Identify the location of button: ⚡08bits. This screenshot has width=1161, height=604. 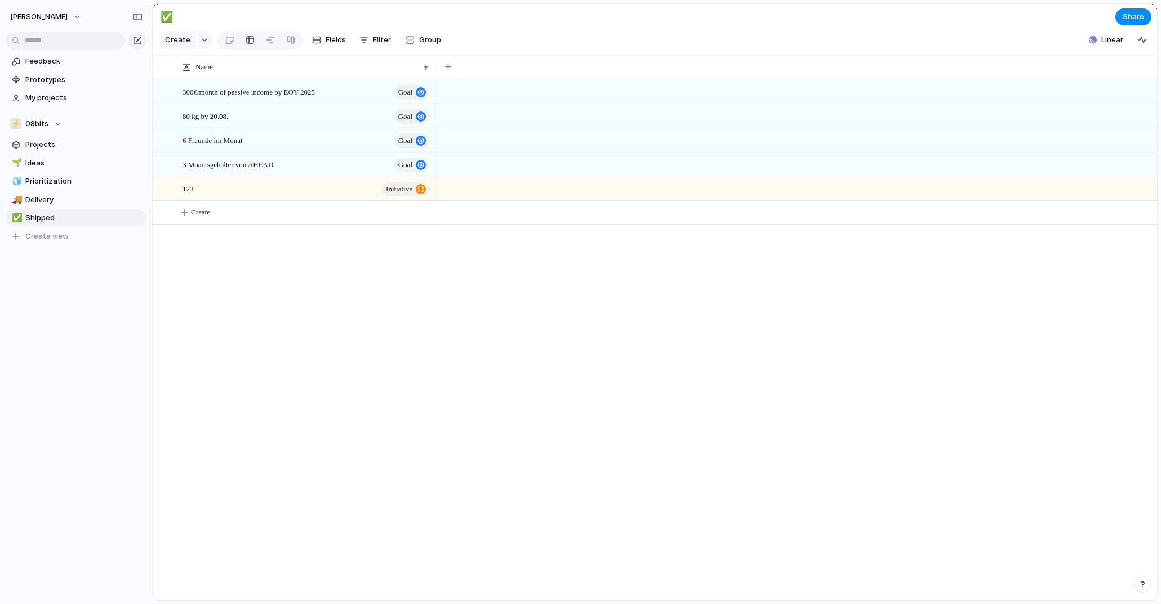
(76, 124).